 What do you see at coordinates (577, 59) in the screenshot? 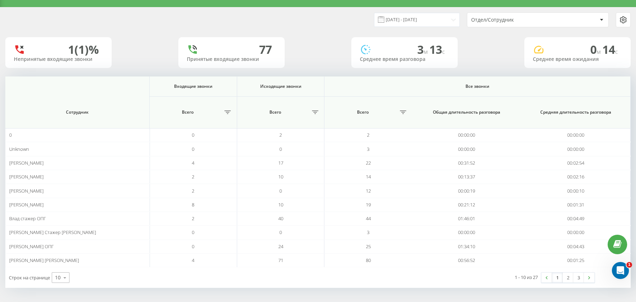
I see `div: Среднее время ожидания` at bounding box center [577, 59].